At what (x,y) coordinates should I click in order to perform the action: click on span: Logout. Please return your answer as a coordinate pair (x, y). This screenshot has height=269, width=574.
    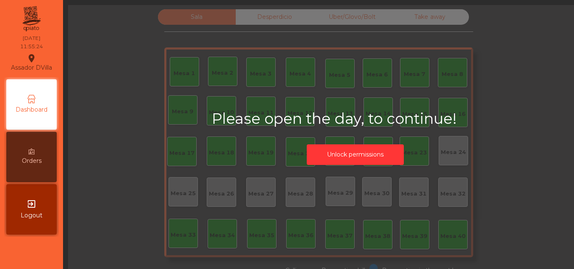
    Looking at the image, I should click on (32, 216).